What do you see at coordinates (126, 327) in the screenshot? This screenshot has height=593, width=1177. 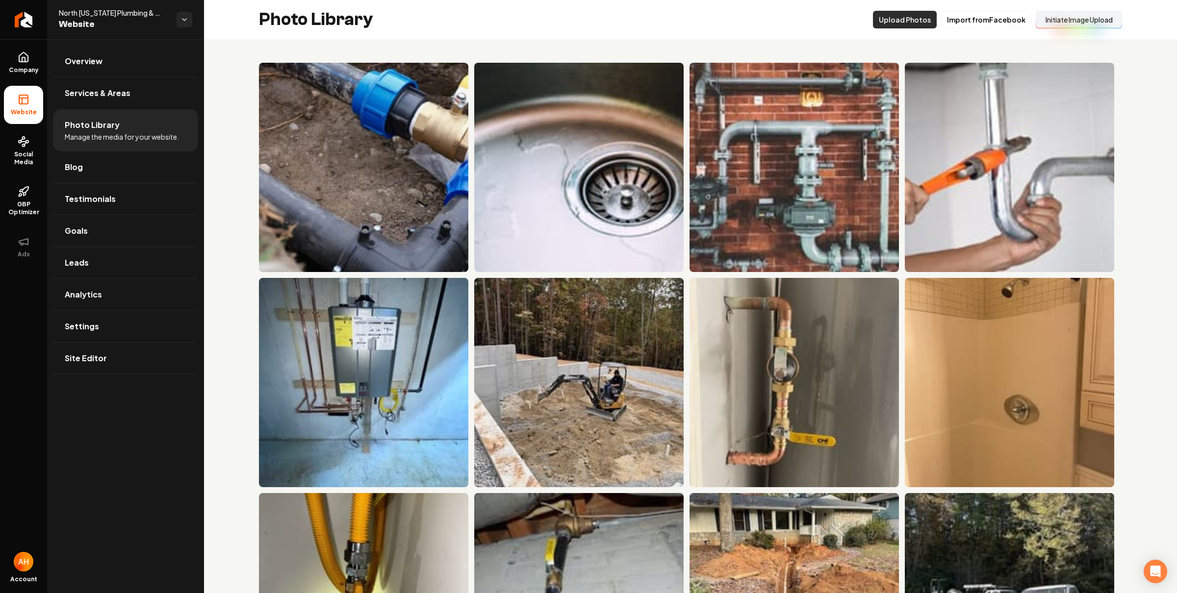 I see `a: Settings` at bounding box center [126, 327].